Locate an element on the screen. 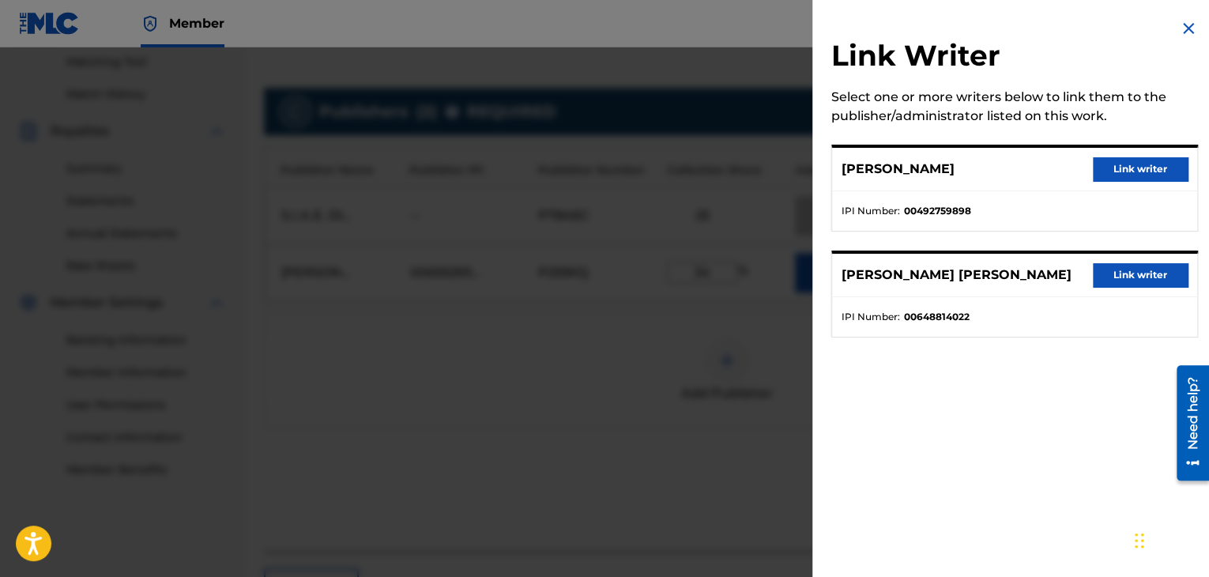 The image size is (1209, 577). h2: Link Writer is located at coordinates (1014, 58).